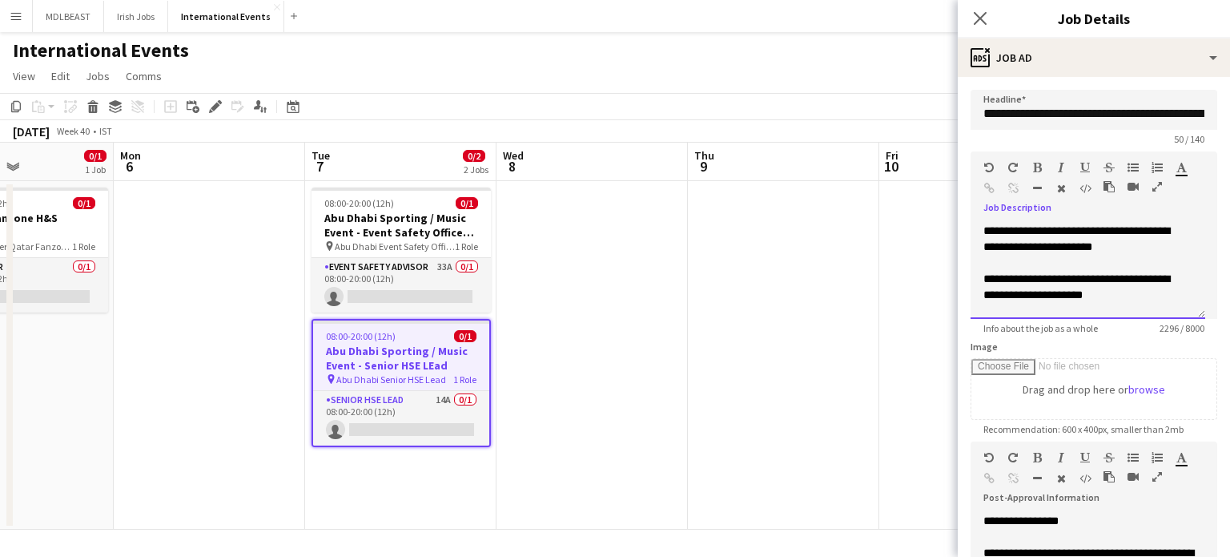  Describe the element at coordinates (1040, 327) in the screenshot. I see `span: Info about the job as a whole` at that location.